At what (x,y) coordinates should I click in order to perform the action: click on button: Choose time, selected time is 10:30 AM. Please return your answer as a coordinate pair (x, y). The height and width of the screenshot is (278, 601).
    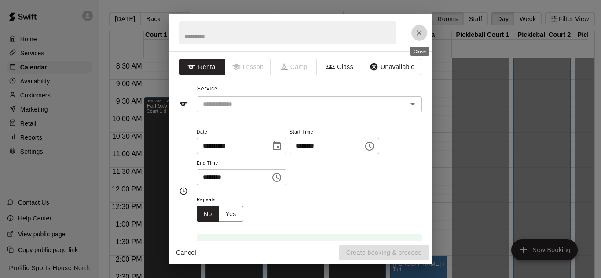
    Looking at the image, I should click on (369, 146).